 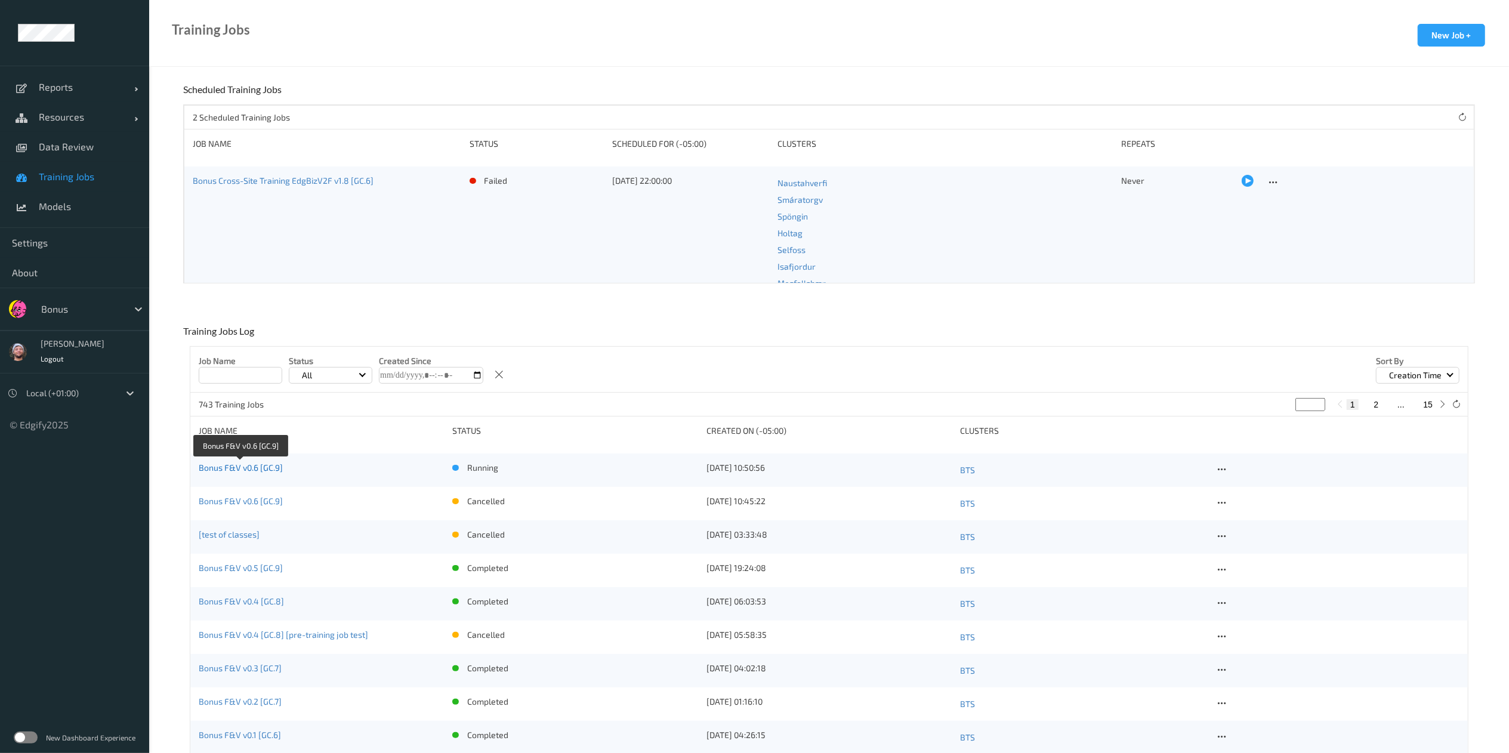 What do you see at coordinates (240, 668) in the screenshot?
I see `a: Bonus F&V v0.3 [GC.7]` at bounding box center [240, 668].